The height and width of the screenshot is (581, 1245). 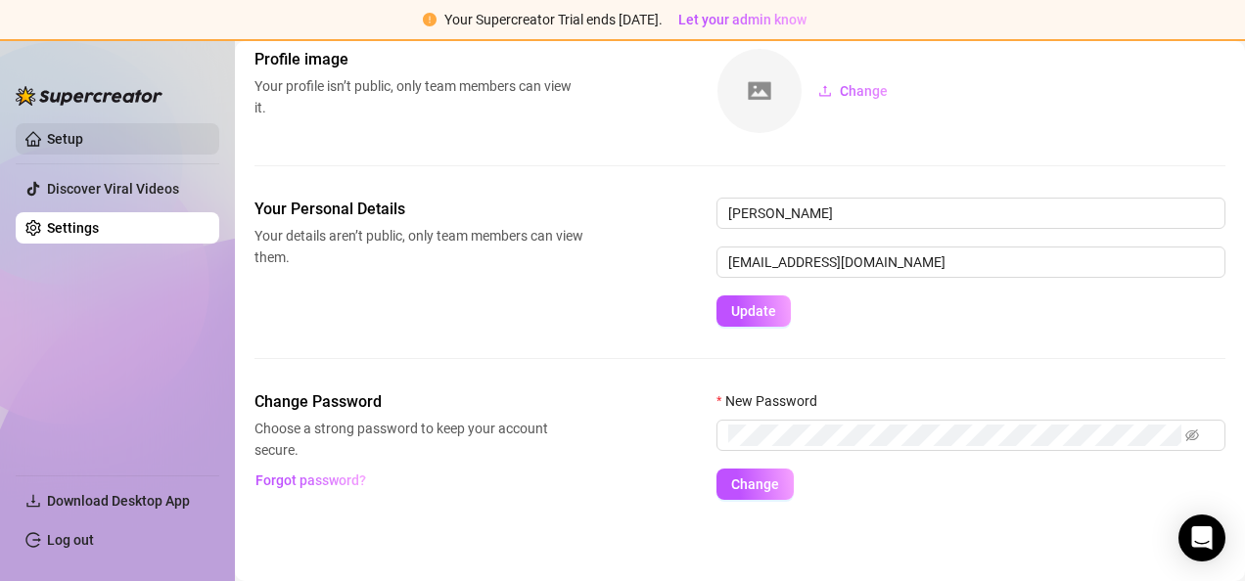 What do you see at coordinates (753, 311) in the screenshot?
I see `span: Update` at bounding box center [753, 311].